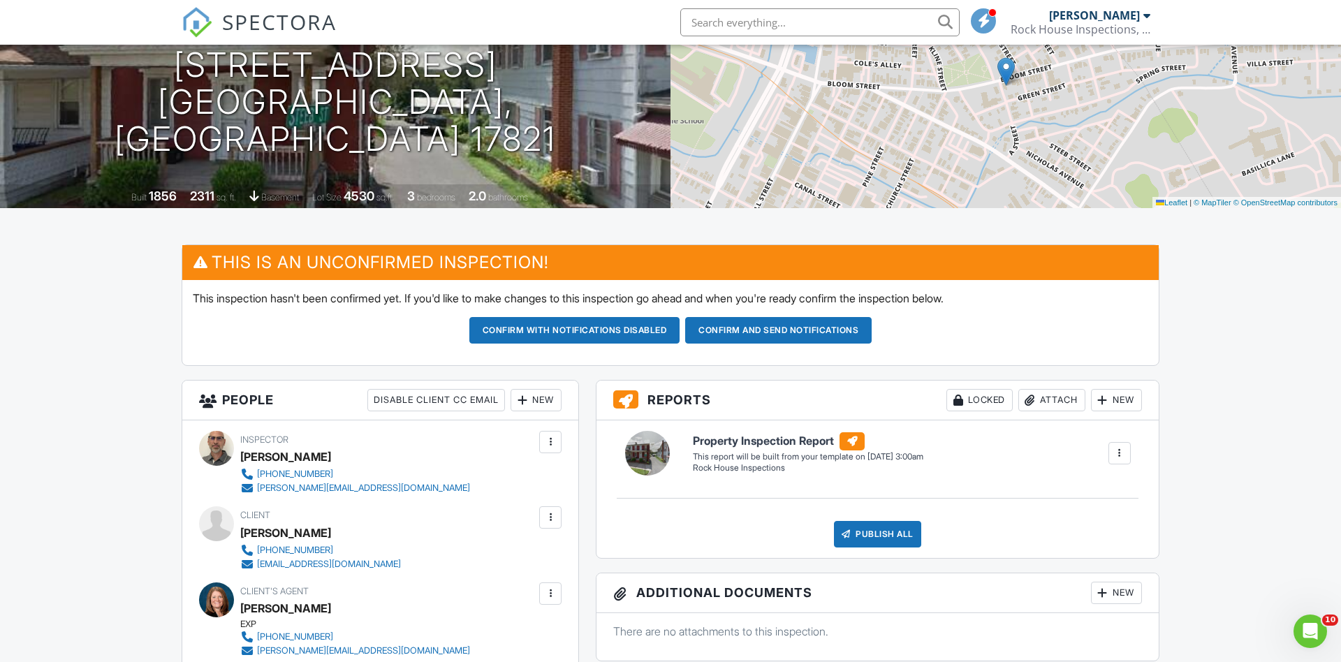 This screenshot has width=1341, height=662. I want to click on div: 3, so click(411, 196).